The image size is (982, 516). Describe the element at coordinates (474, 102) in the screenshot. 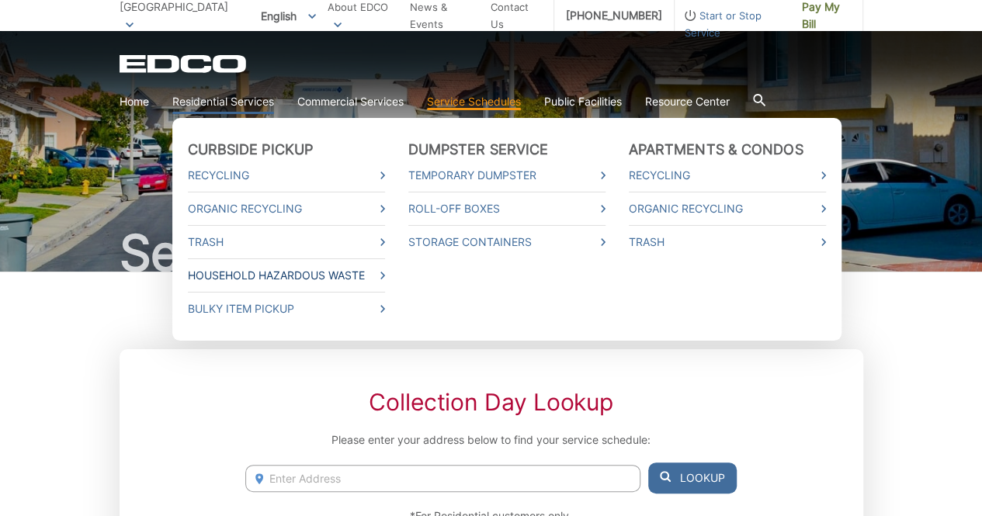

I see `a: Service Schedules` at that location.